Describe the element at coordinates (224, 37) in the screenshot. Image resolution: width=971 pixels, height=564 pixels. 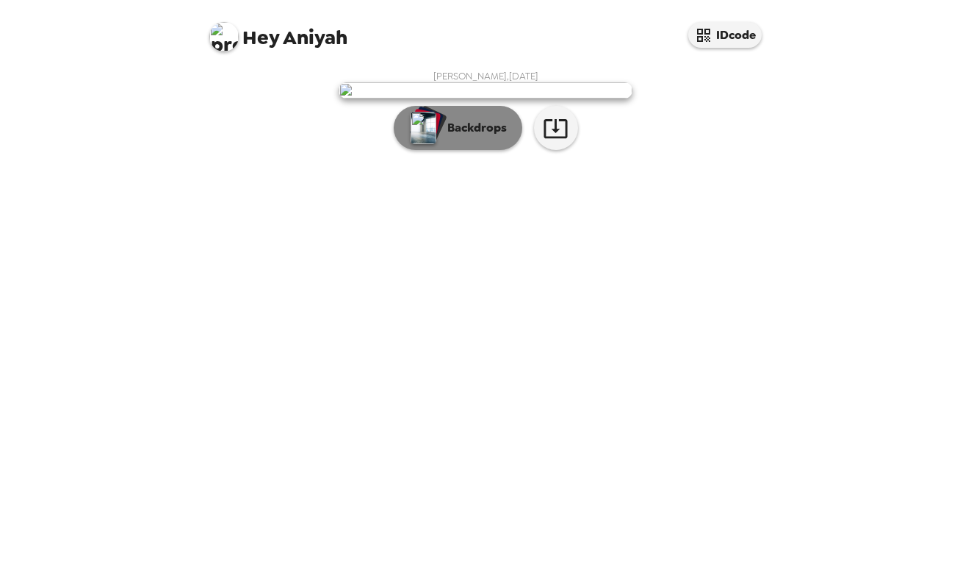
I see `img: profile pic` at that location.